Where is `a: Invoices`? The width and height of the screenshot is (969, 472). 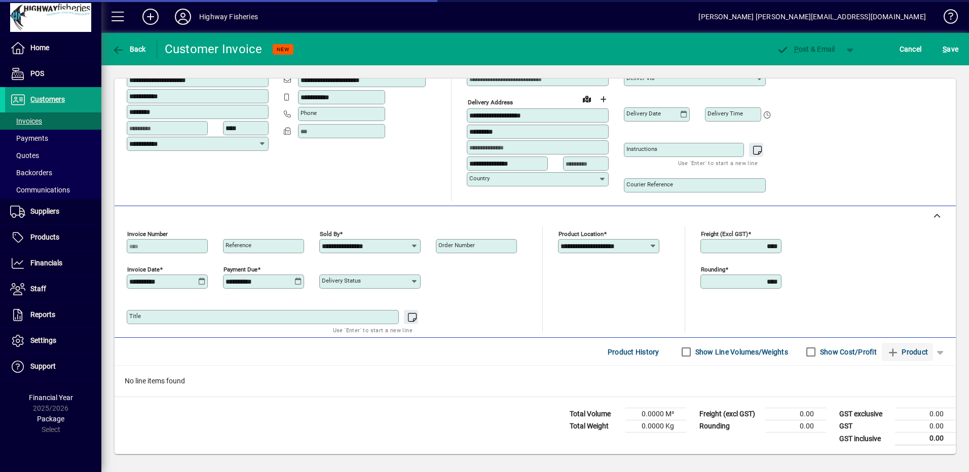
a: Invoices is located at coordinates (53, 121).